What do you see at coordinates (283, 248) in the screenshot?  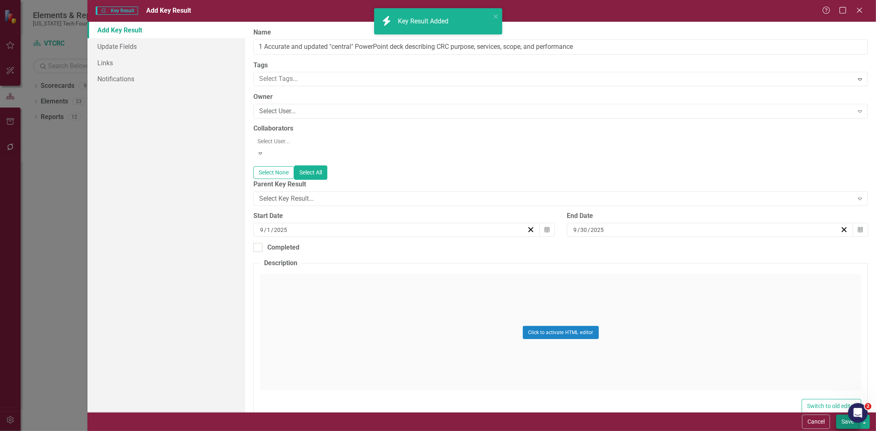 I see `div: Completed` at bounding box center [283, 248].